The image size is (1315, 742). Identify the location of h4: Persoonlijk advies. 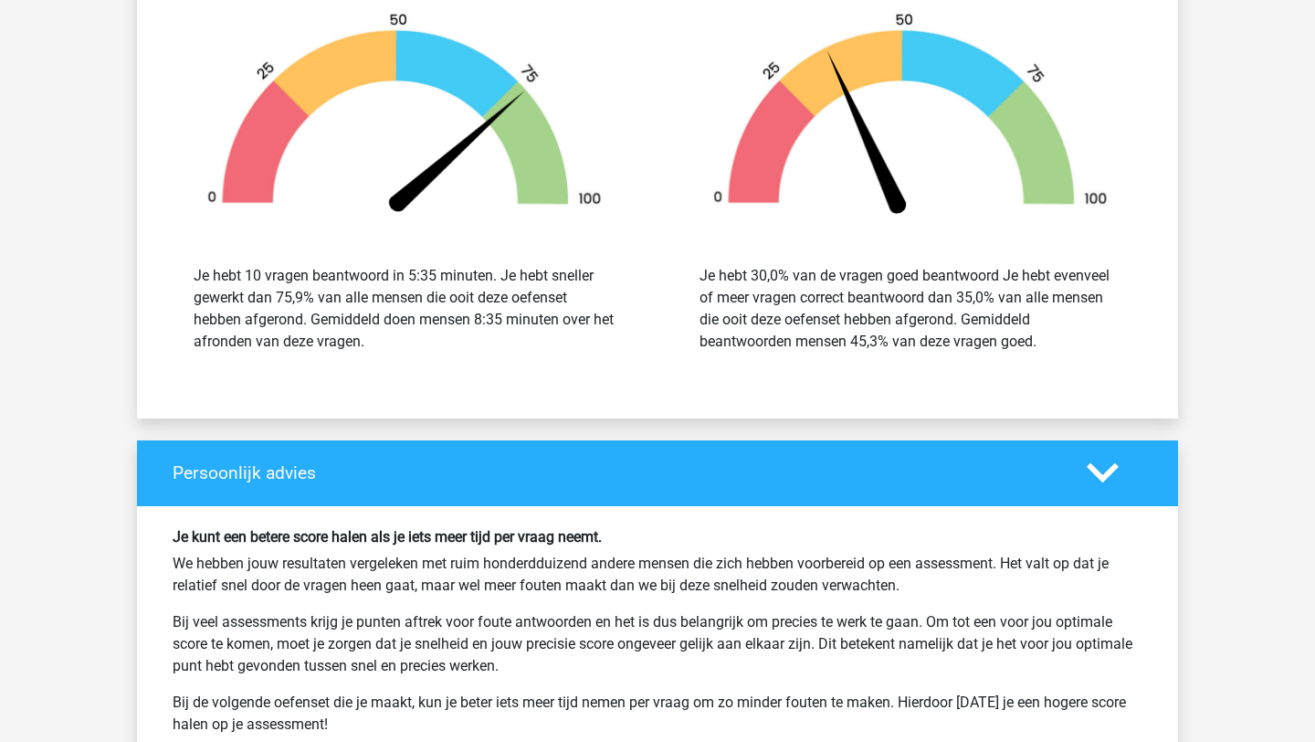
(616, 472).